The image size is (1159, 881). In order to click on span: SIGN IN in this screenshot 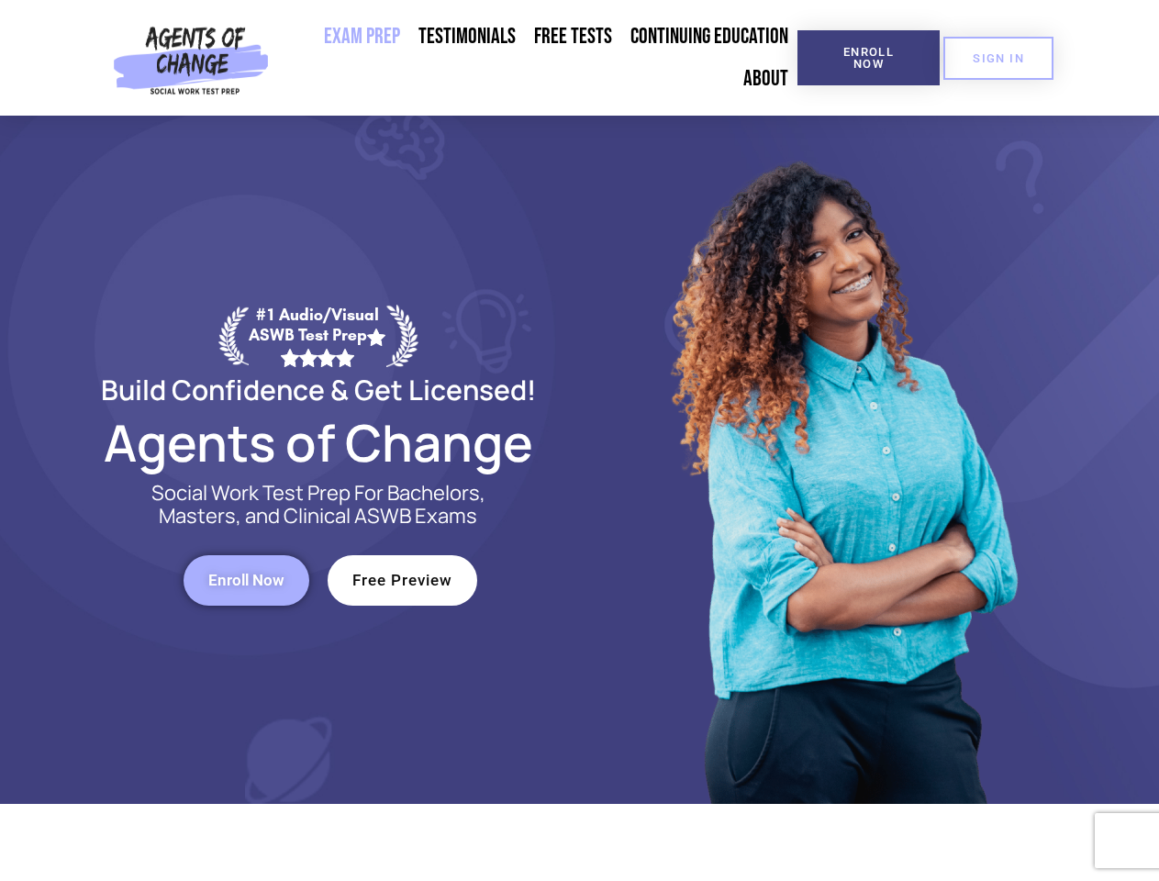, I will do `click(998, 58)`.